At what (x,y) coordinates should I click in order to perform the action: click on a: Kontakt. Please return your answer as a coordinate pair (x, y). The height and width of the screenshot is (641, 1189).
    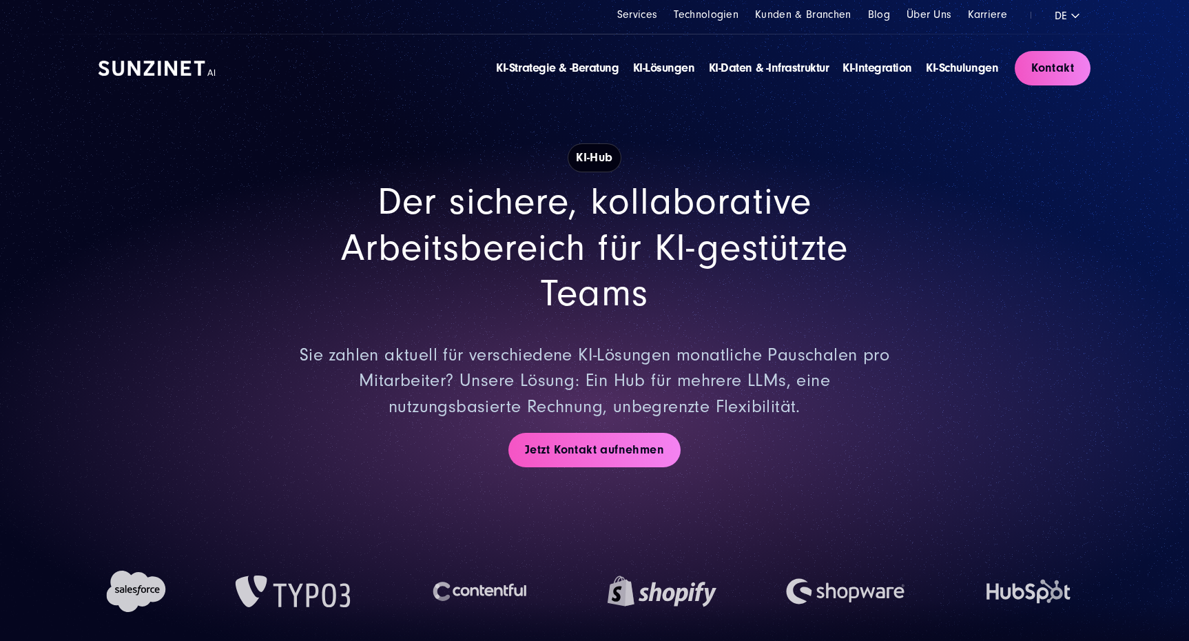
    Looking at the image, I should click on (1053, 68).